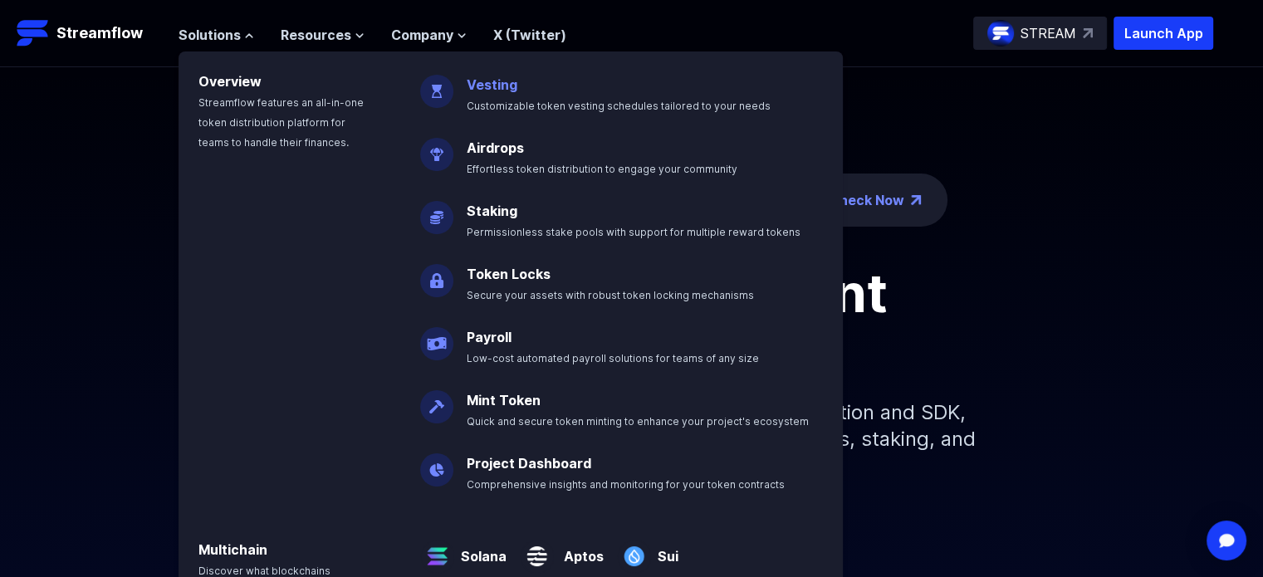  I want to click on span: Permissionless stake pools with support for multiple reward tokens, so click(634, 232).